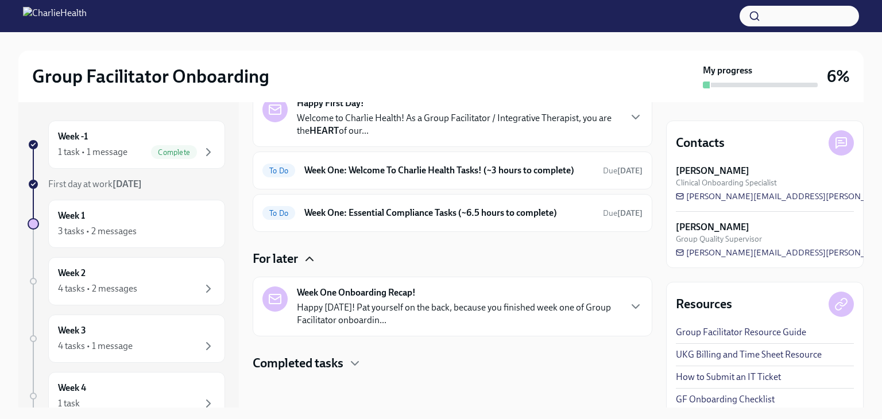  What do you see at coordinates (704, 304) in the screenshot?
I see `h4: Resources` at bounding box center [704, 304].